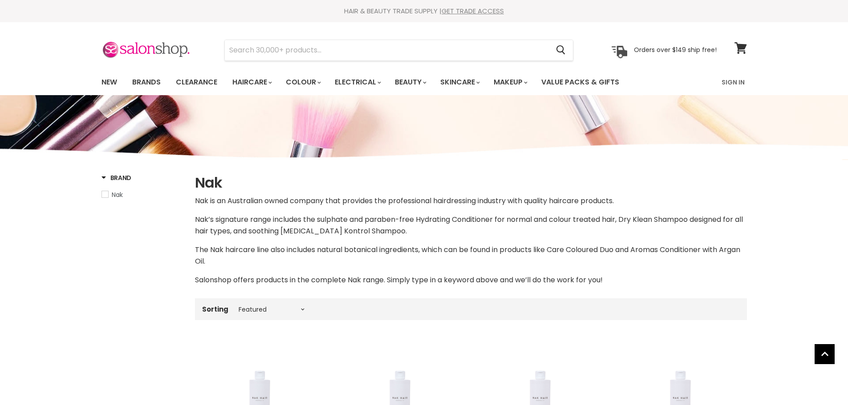 The width and height of the screenshot is (848, 405). Describe the element at coordinates (510, 82) in the screenshot. I see `a: Makeup` at that location.